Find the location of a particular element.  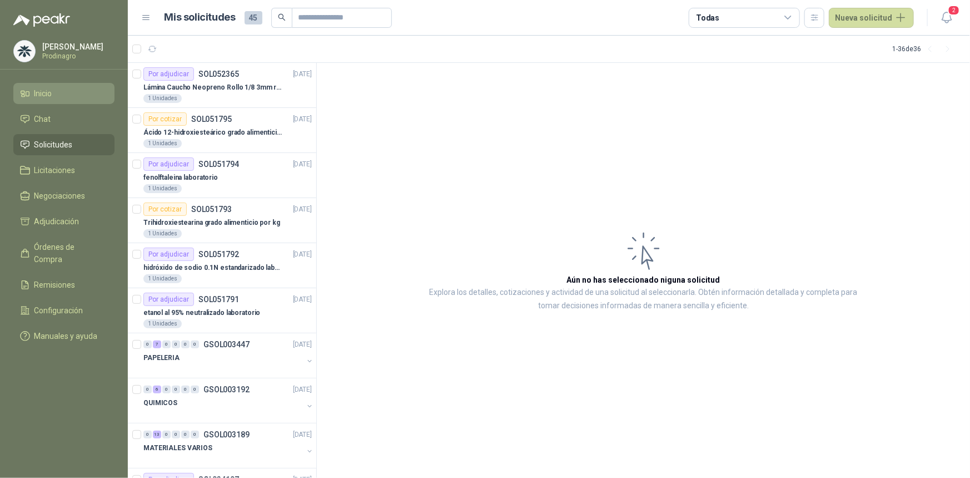

p: Ácido 12-hidroxiesteárico grado alimenticio por kg is located at coordinates (212, 132).